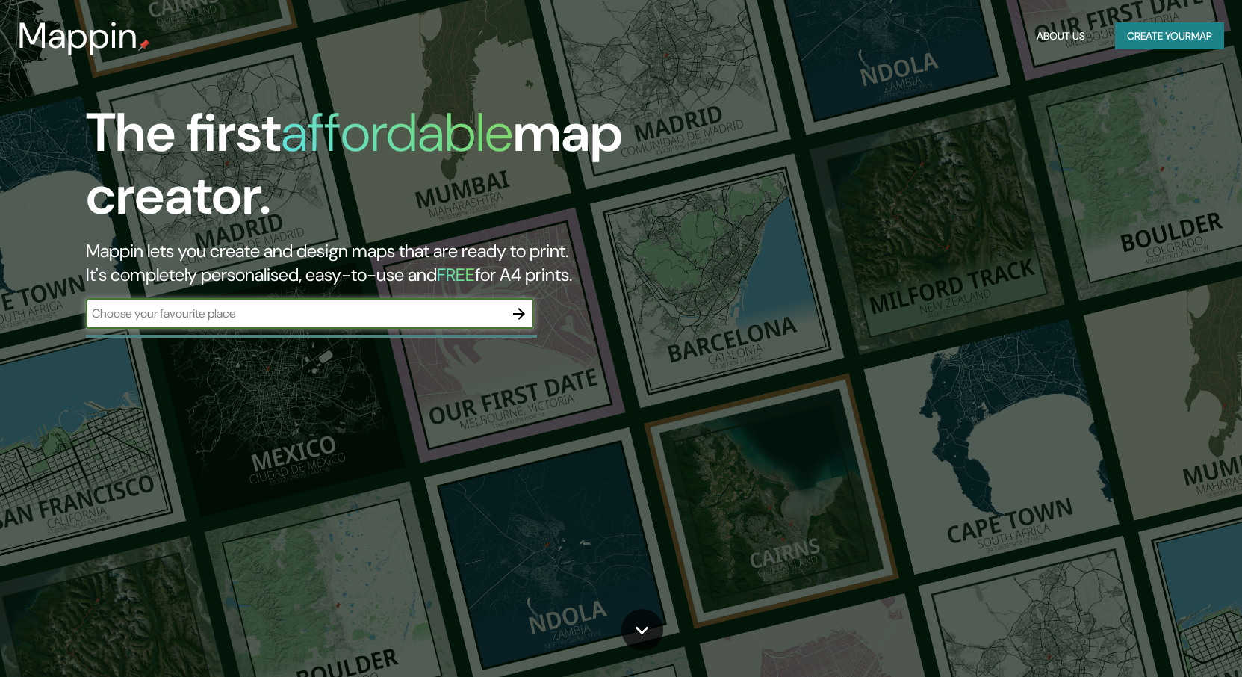 Image resolution: width=1242 pixels, height=677 pixels. What do you see at coordinates (144, 45) in the screenshot?
I see `img: mappin-pin` at bounding box center [144, 45].